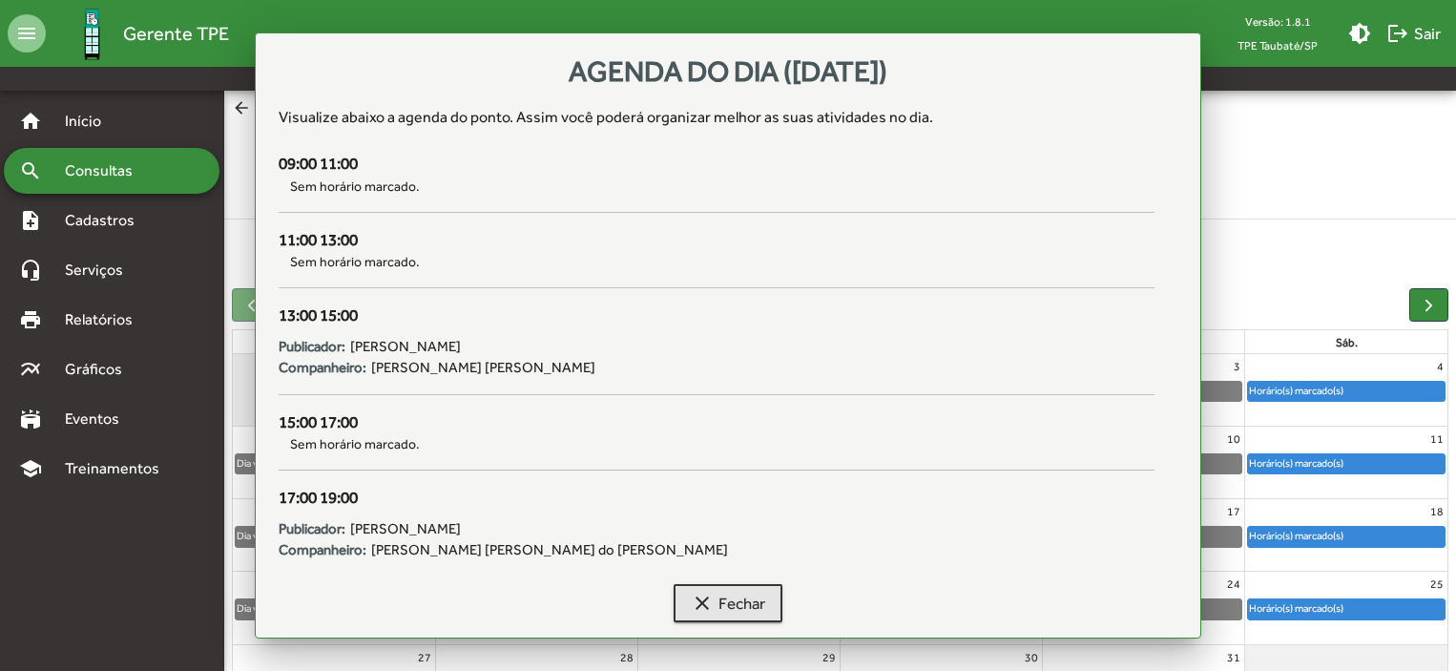 This screenshot has height=671, width=1456. What do you see at coordinates (117, 468) in the screenshot?
I see `span: Treinamentos` at bounding box center [117, 468].